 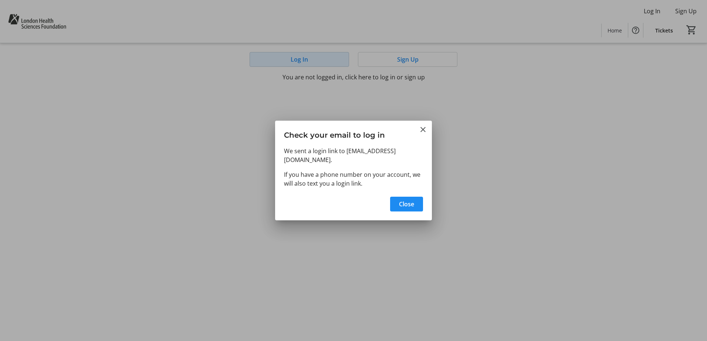 I want to click on h3: Check your email to log in, so click(x=353, y=133).